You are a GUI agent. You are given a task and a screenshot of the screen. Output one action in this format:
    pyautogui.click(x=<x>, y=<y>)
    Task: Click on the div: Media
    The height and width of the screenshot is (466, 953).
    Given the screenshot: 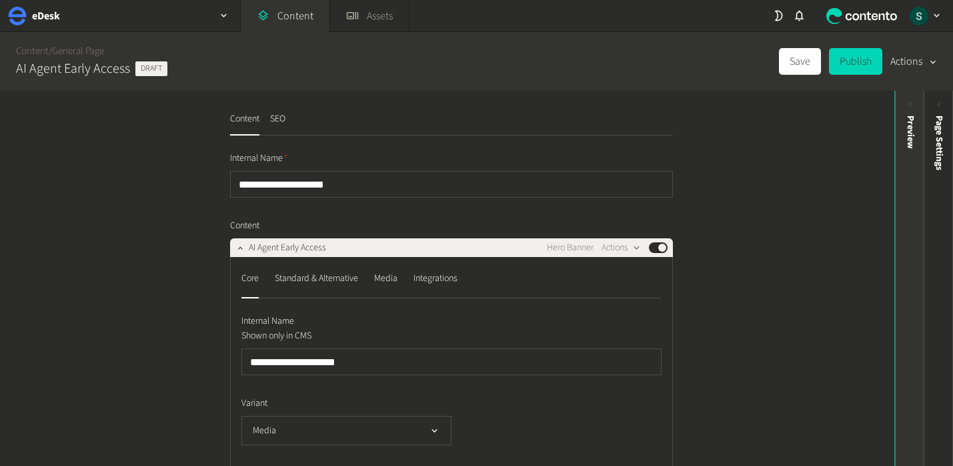 What is the action you would take?
    pyautogui.click(x=386, y=278)
    